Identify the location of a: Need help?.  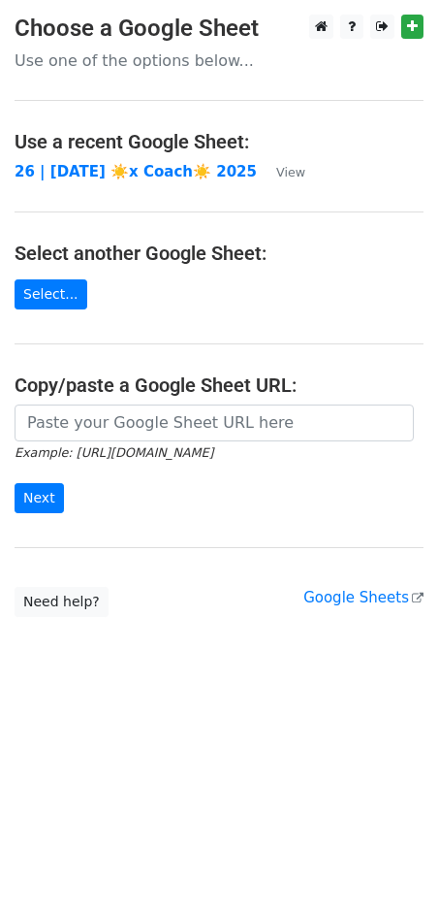
(61, 601).